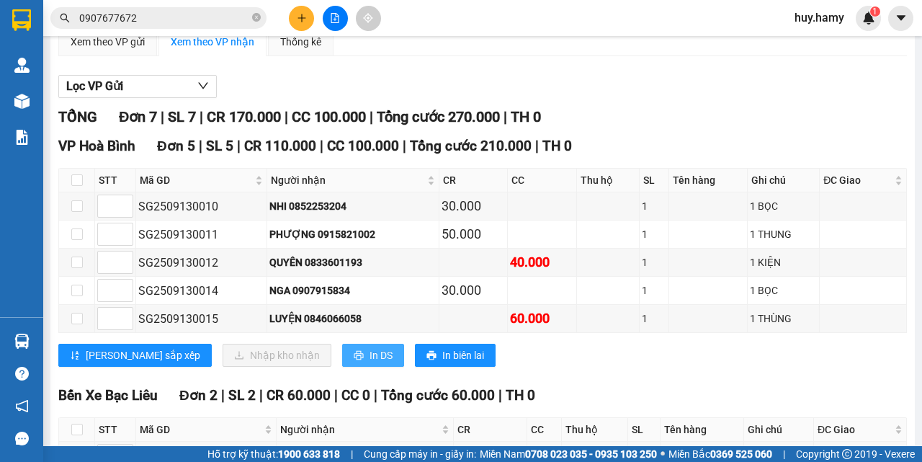 This screenshot has width=922, height=462. Describe the element at coordinates (244, 117) in the screenshot. I see `span: CR 170.000` at that location.